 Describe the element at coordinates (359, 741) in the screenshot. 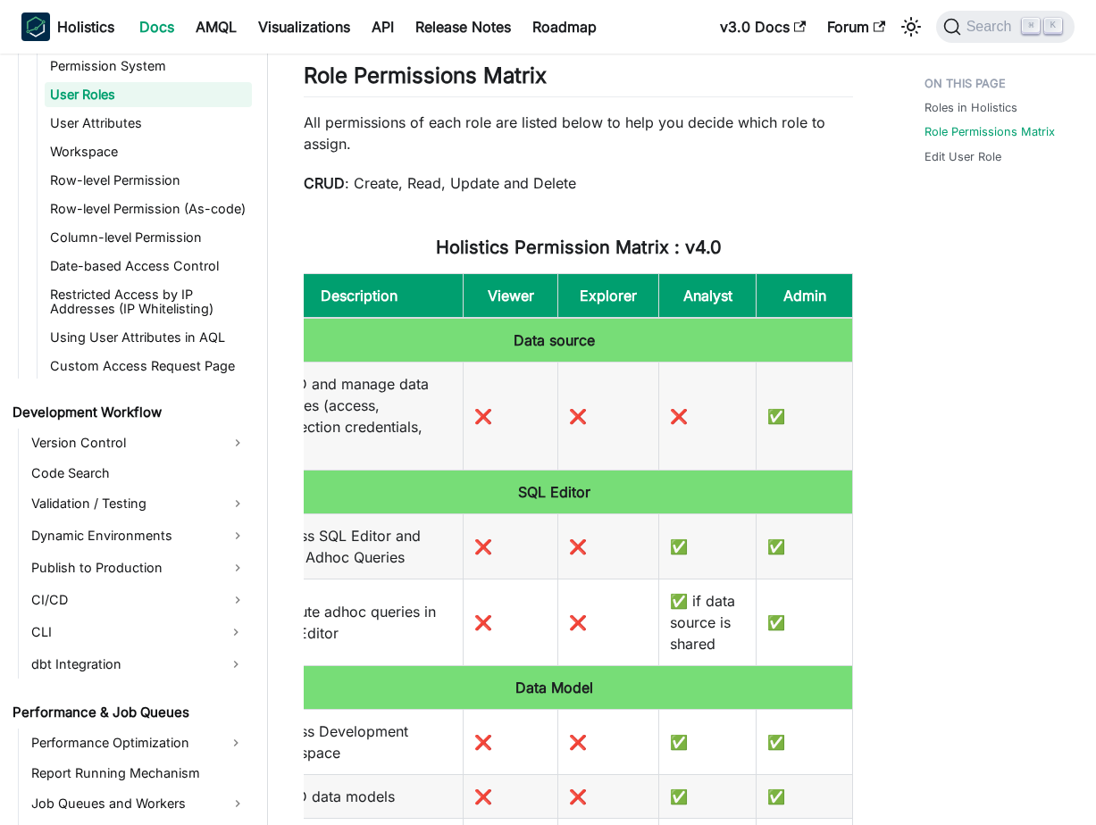

I see `td: Access Development workspace` at that location.